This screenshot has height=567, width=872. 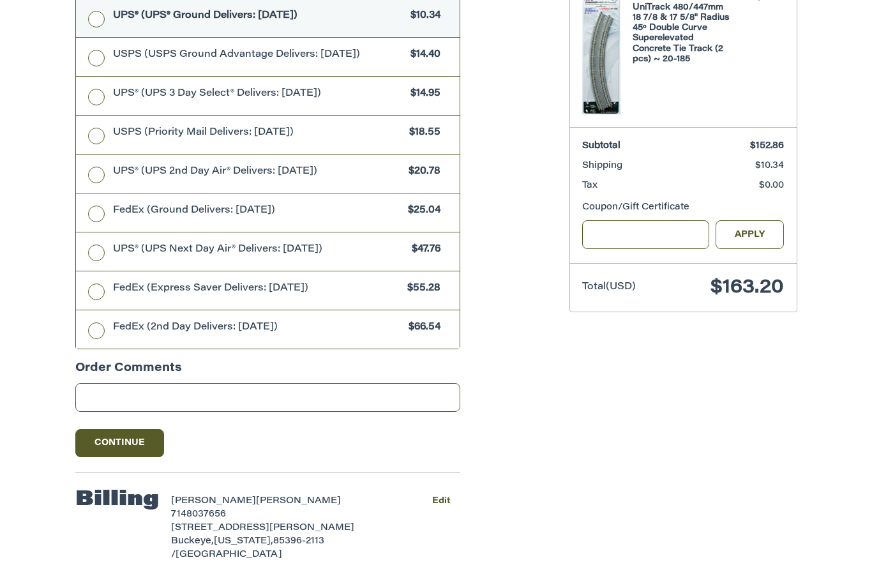 What do you see at coordinates (422, 328) in the screenshot?
I see `span: $66.54` at bounding box center [422, 328].